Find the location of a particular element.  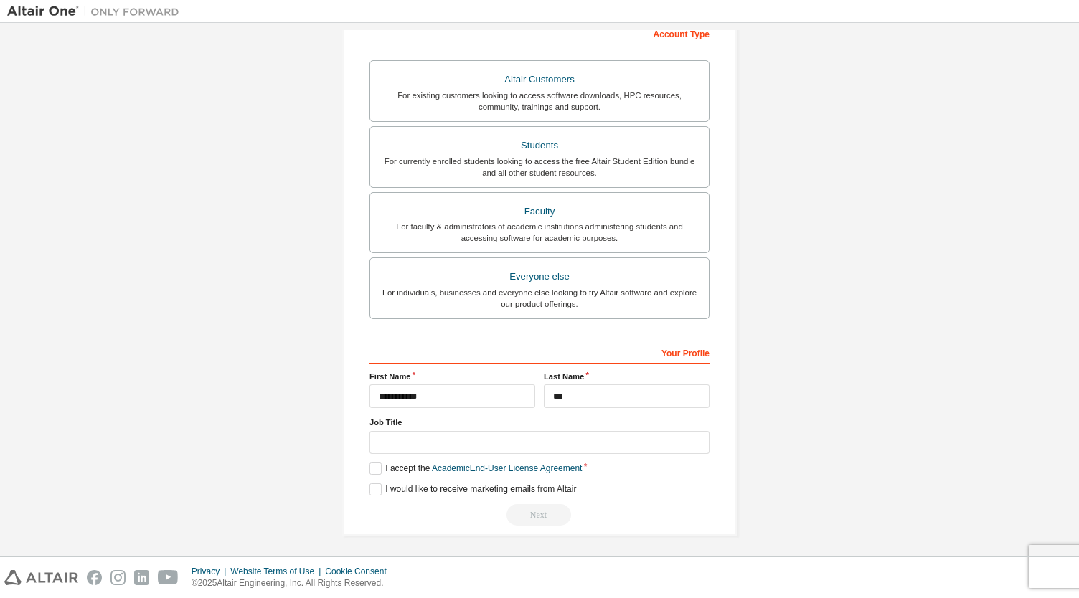

img: facebook.svg is located at coordinates (94, 577).